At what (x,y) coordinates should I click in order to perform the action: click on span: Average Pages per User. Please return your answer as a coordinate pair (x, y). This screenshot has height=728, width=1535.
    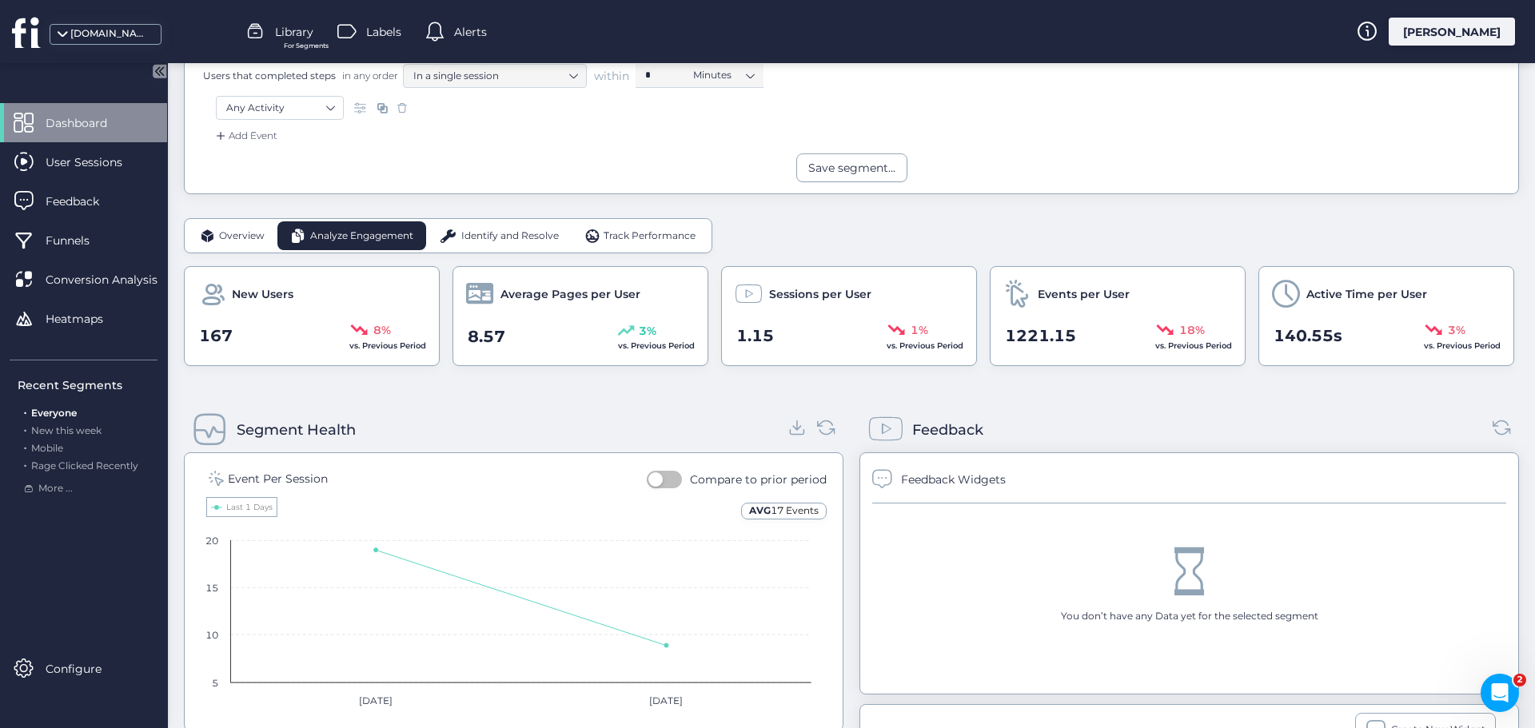
    Looking at the image, I should click on (570, 294).